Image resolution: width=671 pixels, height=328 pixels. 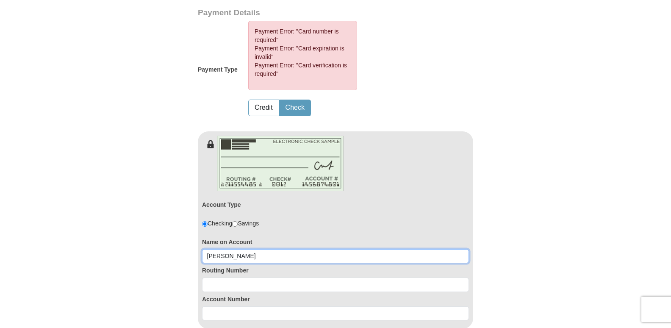 What do you see at coordinates (303, 70) in the screenshot?
I see `li: Payment Error: "Card verification is required"` at bounding box center [303, 70].